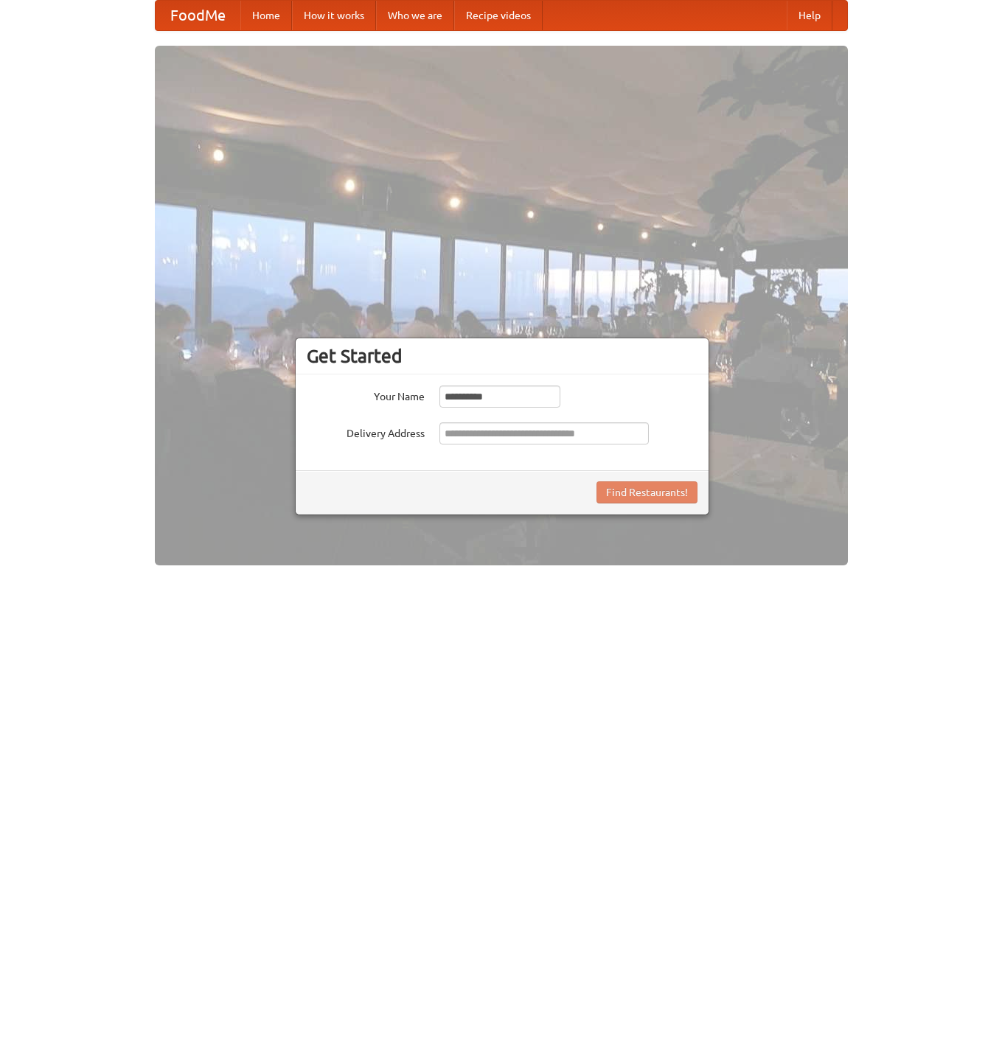  I want to click on button: Find Restaurants!, so click(647, 493).